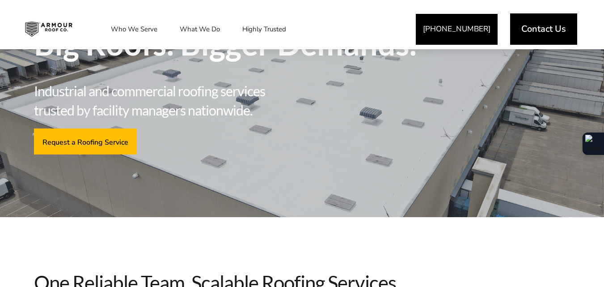 Image resolution: width=604 pixels, height=287 pixels. What do you see at coordinates (593, 144) in the screenshot?
I see `img: Extension Icon` at bounding box center [593, 144].